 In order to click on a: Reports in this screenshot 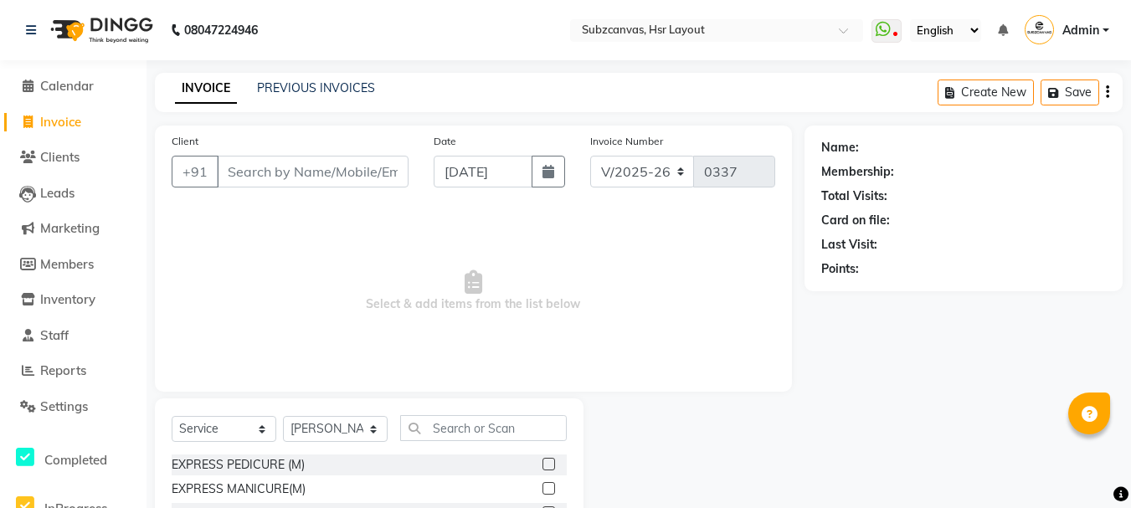, I will do `click(73, 371)`.